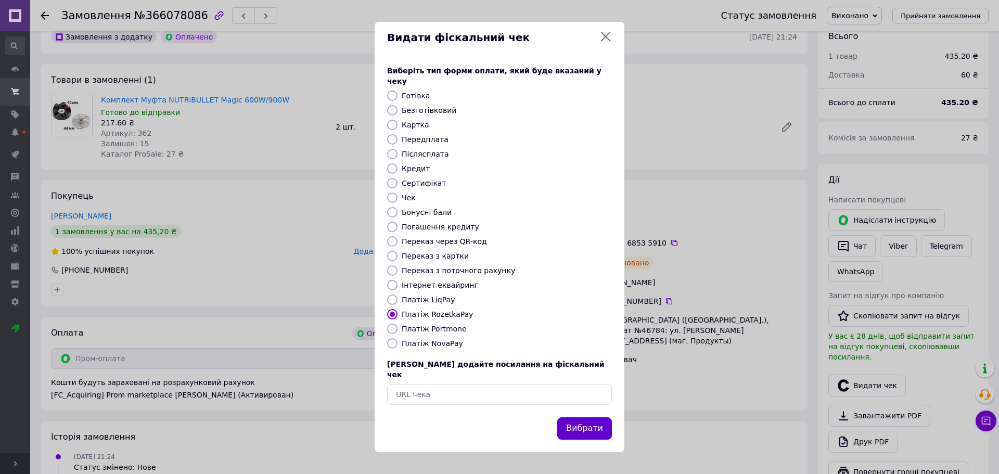  Describe the element at coordinates (415, 125) in the screenshot. I see `label: Картка` at that location.